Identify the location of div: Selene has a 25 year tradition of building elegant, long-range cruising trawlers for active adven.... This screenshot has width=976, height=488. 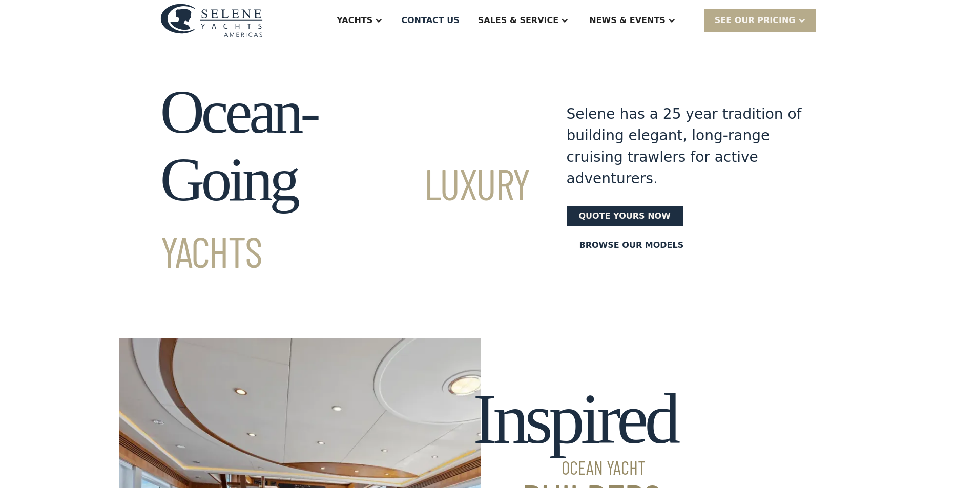
(685, 147).